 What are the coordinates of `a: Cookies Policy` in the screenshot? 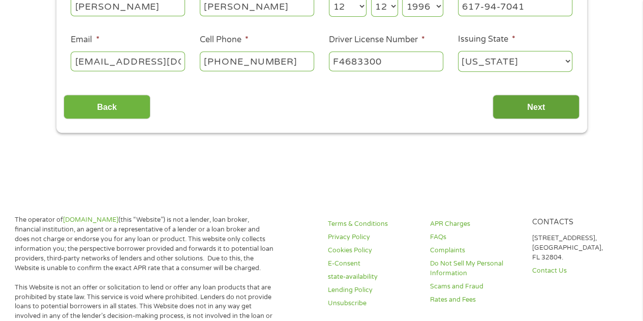 It's located at (373, 250).